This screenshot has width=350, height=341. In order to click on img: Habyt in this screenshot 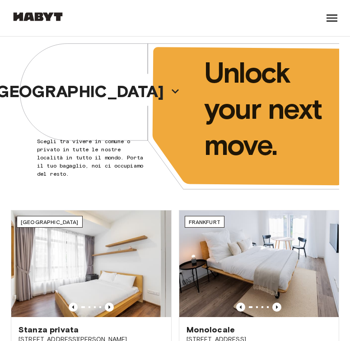, I will do `click(38, 17)`.